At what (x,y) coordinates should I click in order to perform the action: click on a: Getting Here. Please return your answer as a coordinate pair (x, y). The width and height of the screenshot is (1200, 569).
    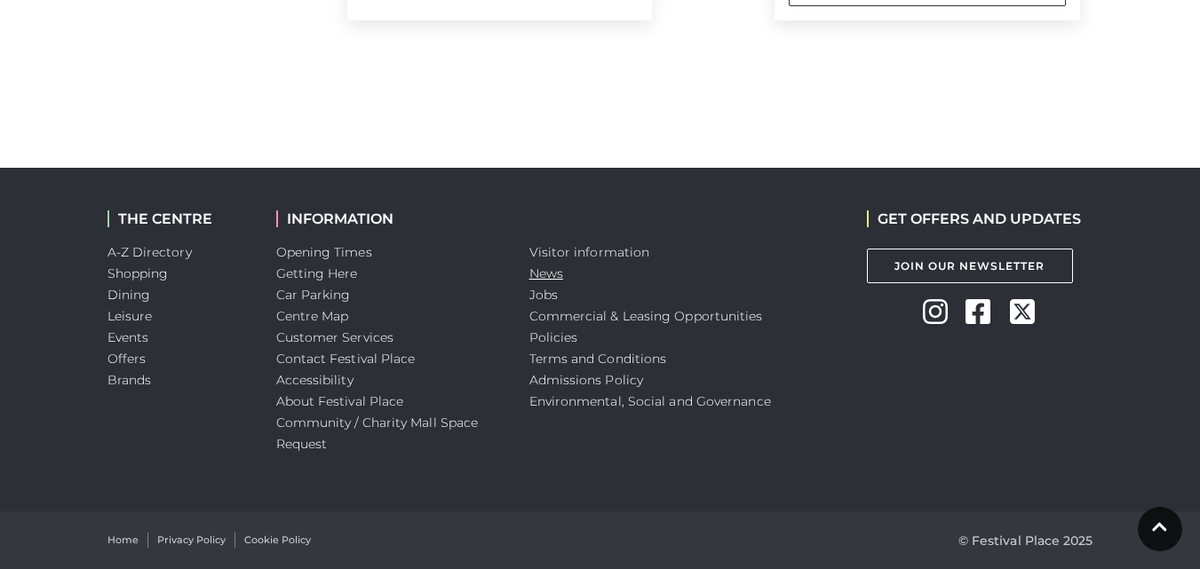
    Looking at the image, I should click on (317, 274).